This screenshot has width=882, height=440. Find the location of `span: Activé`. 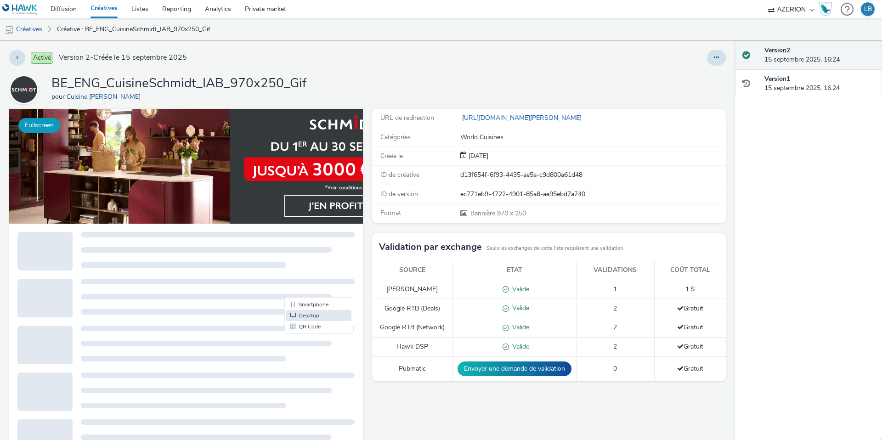

span: Activé is located at coordinates (42, 58).